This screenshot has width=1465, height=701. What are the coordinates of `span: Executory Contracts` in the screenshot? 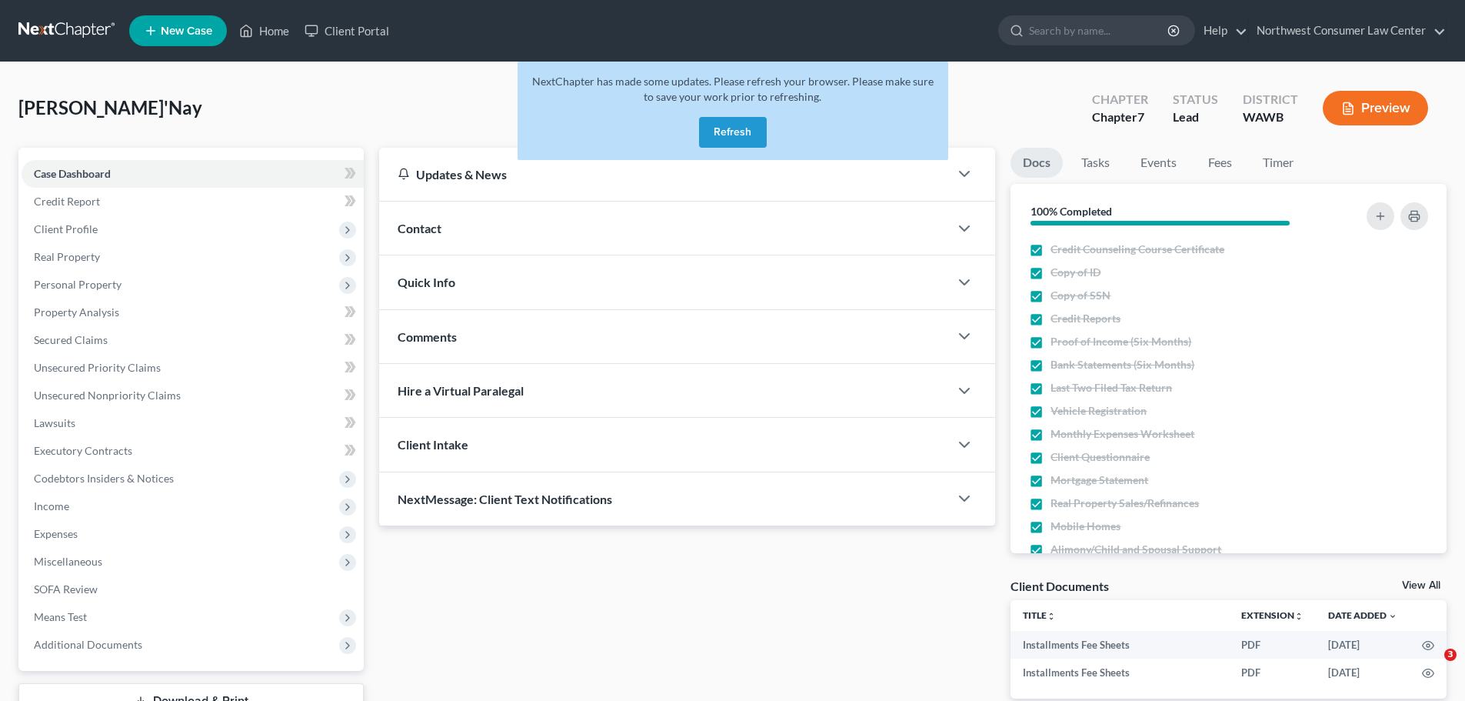 It's located at (83, 450).